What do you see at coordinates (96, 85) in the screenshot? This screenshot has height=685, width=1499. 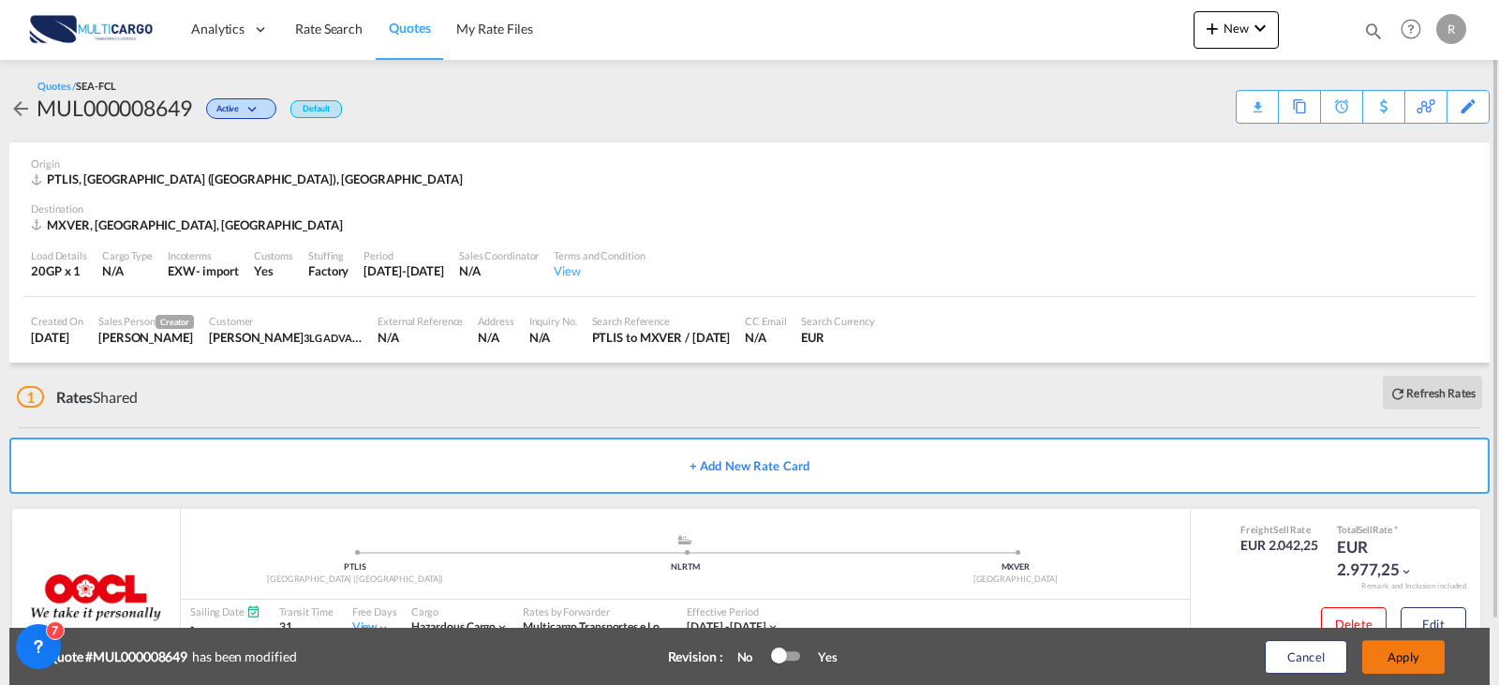 I see `span: SEA-FCL` at bounding box center [96, 85].